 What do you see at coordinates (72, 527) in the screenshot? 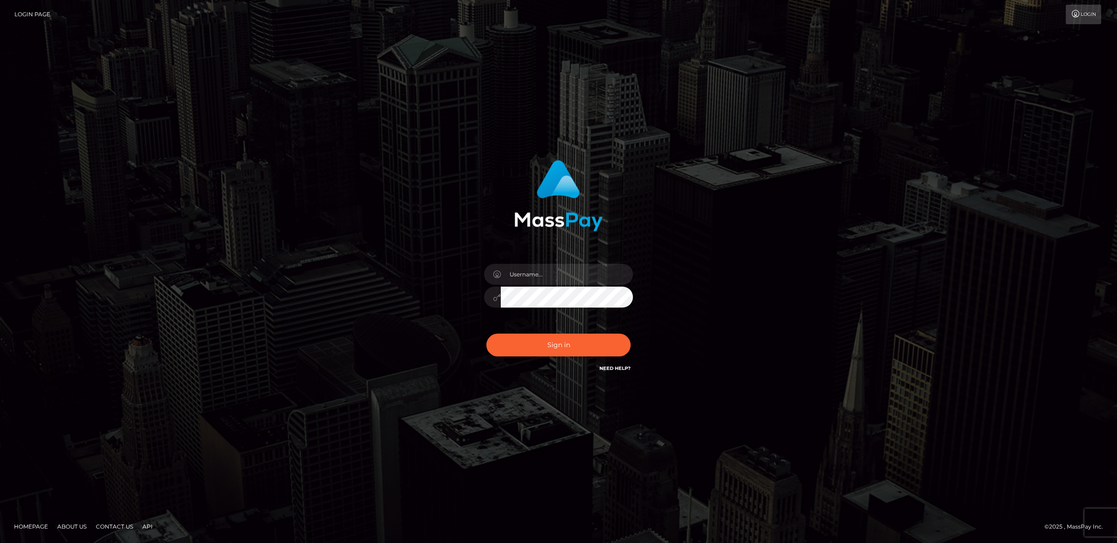
I see `a: About Us` at bounding box center [72, 527].